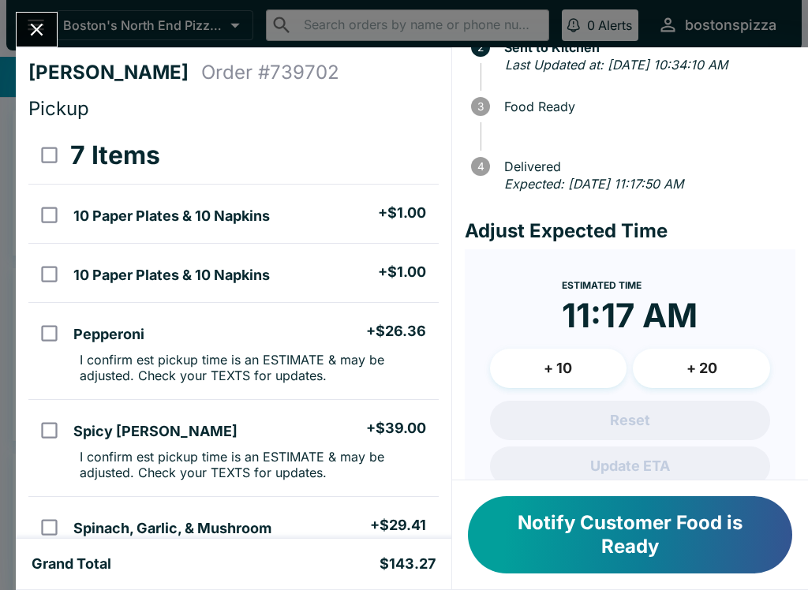 This screenshot has height=590, width=808. Describe the element at coordinates (559, 369) in the screenshot. I see `button: + 10` at that location.